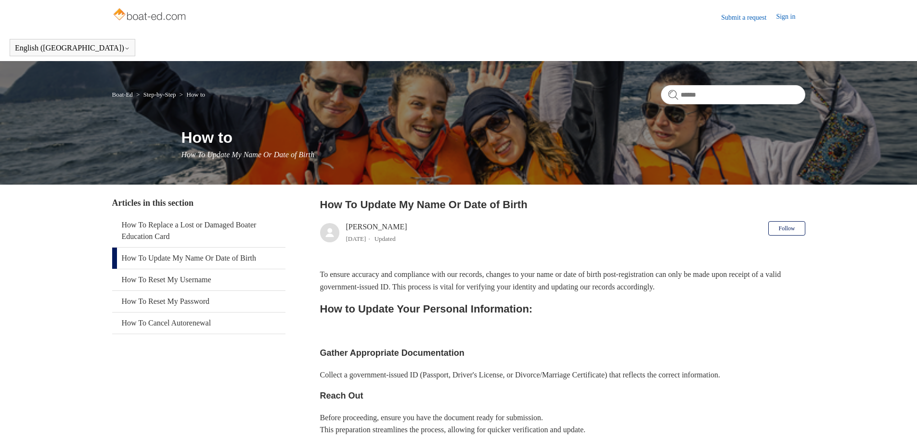  Describe the element at coordinates (195, 94) in the screenshot. I see `a: How to` at that location.